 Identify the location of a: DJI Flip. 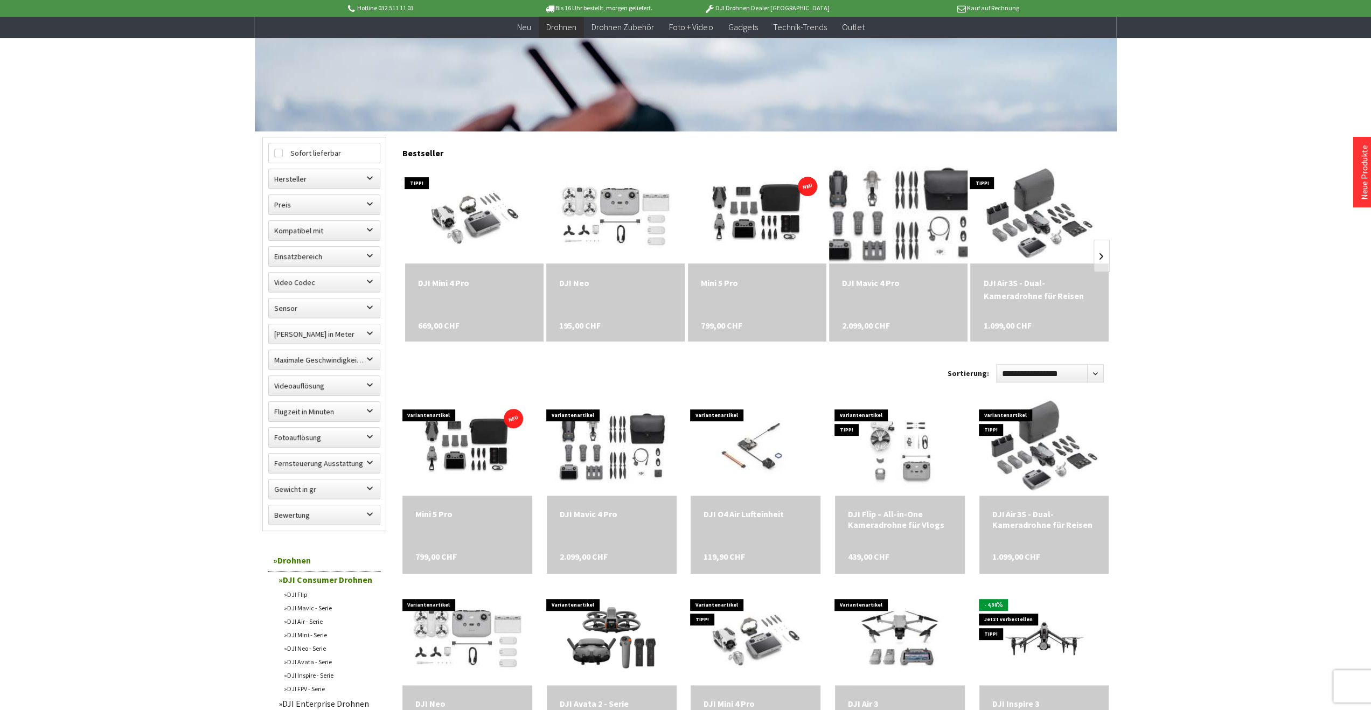
(330, 594).